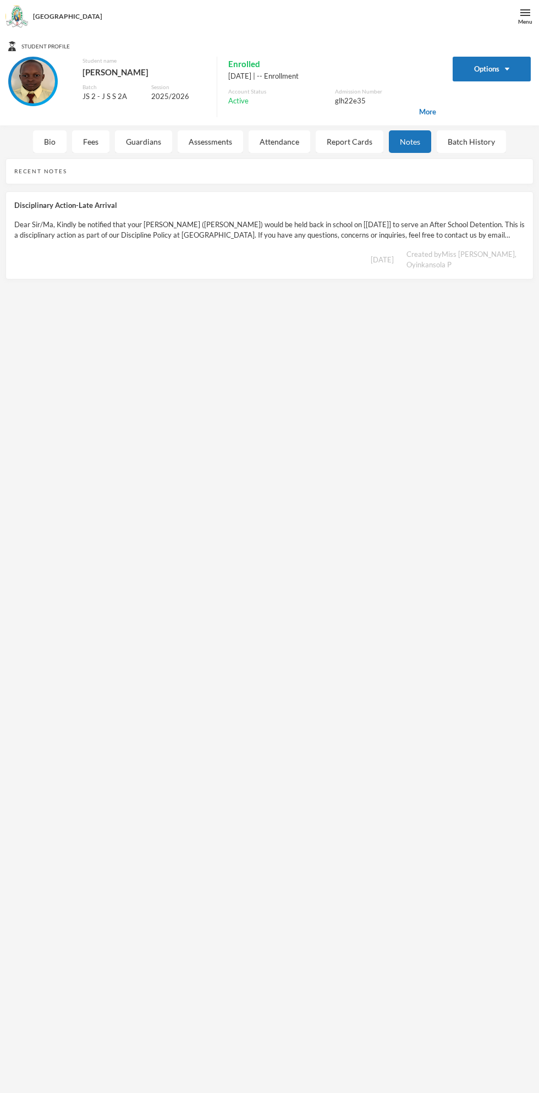  I want to click on div: Report Cards, so click(349, 141).